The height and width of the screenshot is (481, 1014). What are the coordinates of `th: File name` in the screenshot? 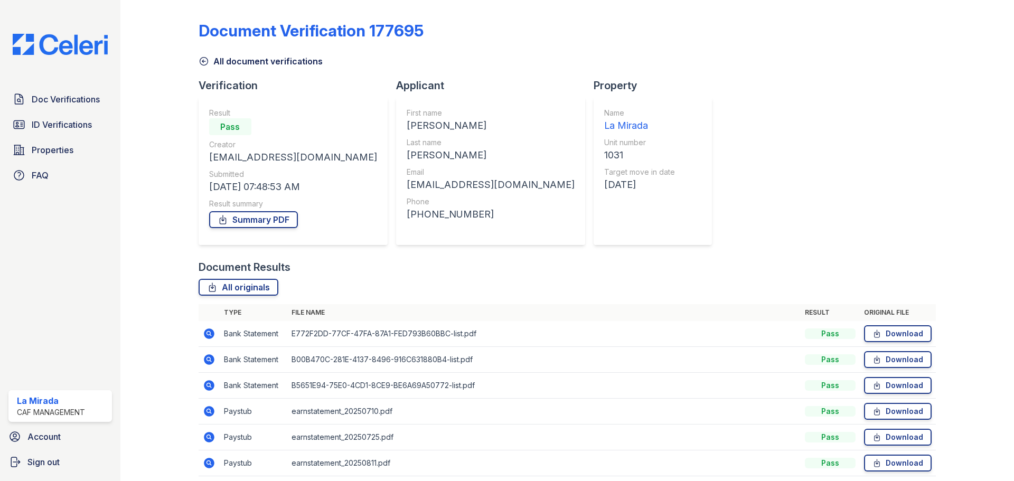 It's located at (544, 313).